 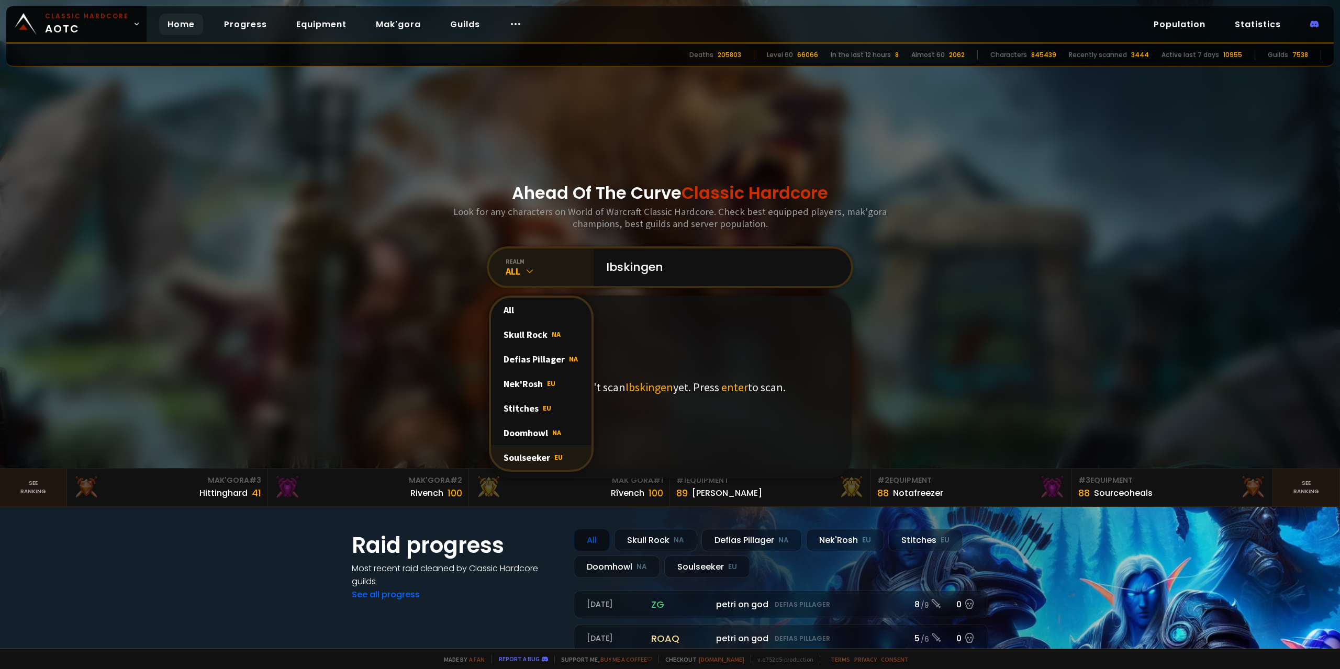 I want to click on h4: Most recent raid cleaned by Classic Hardcore guilds, so click(x=456, y=575).